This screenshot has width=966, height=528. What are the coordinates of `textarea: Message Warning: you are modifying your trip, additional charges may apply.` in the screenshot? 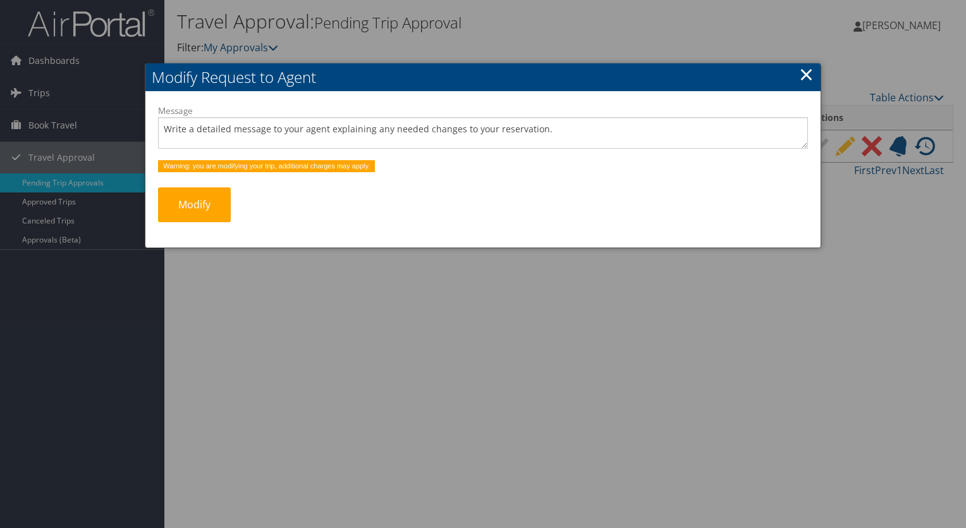 It's located at (483, 133).